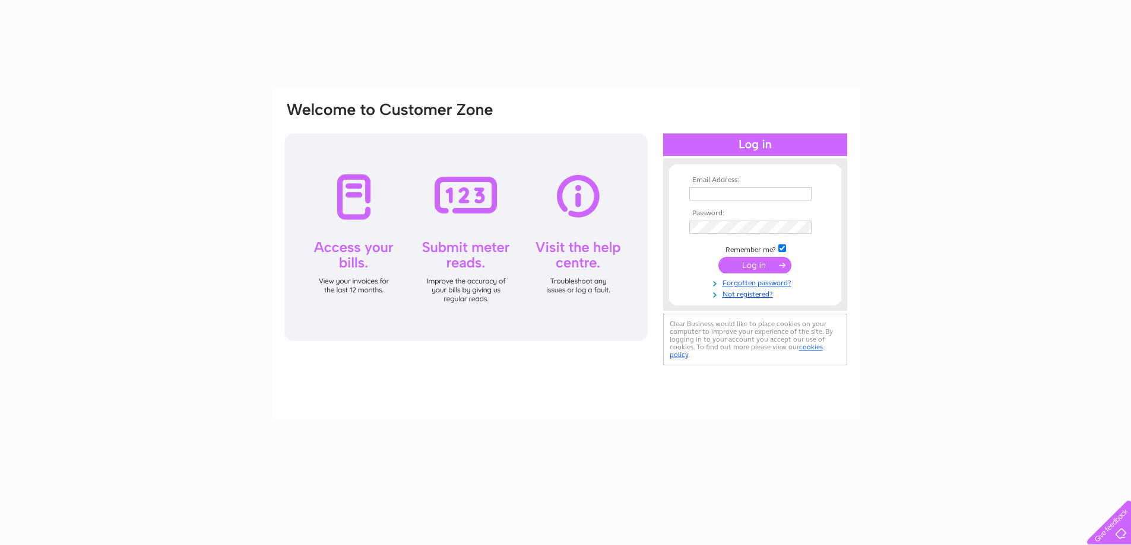  Describe the element at coordinates (755, 340) in the screenshot. I see `div: Clear Business would like to place cookies on your computer to improve your experience of the sit...` at that location.